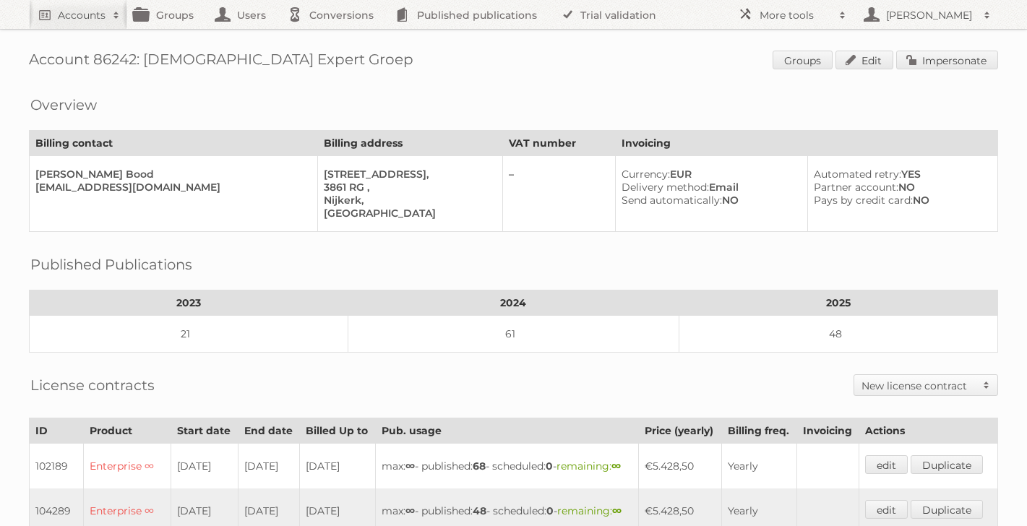  What do you see at coordinates (929, 431) in the screenshot?
I see `th: Actions` at bounding box center [929, 431].